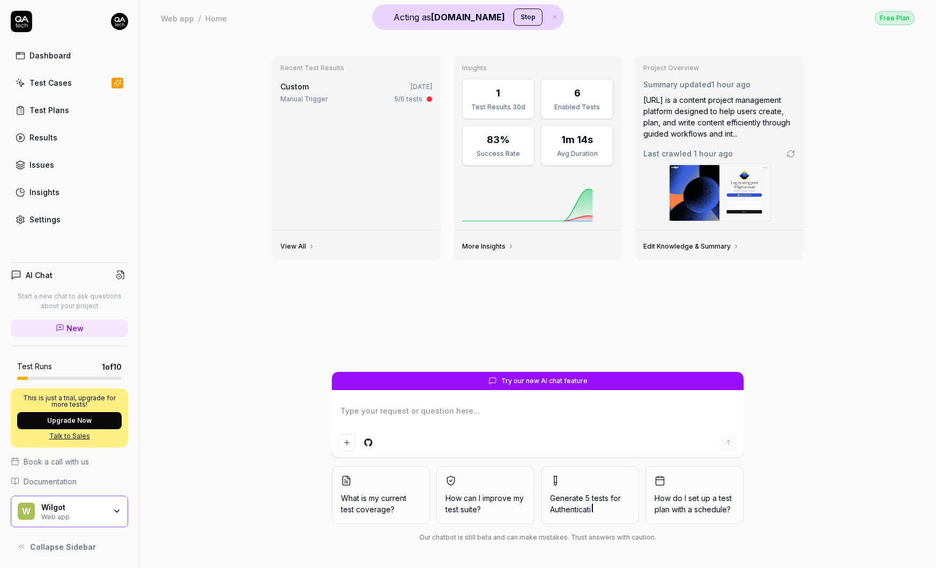  What do you see at coordinates (498, 107) in the screenshot?
I see `div: Test Results 30d` at bounding box center [498, 107].